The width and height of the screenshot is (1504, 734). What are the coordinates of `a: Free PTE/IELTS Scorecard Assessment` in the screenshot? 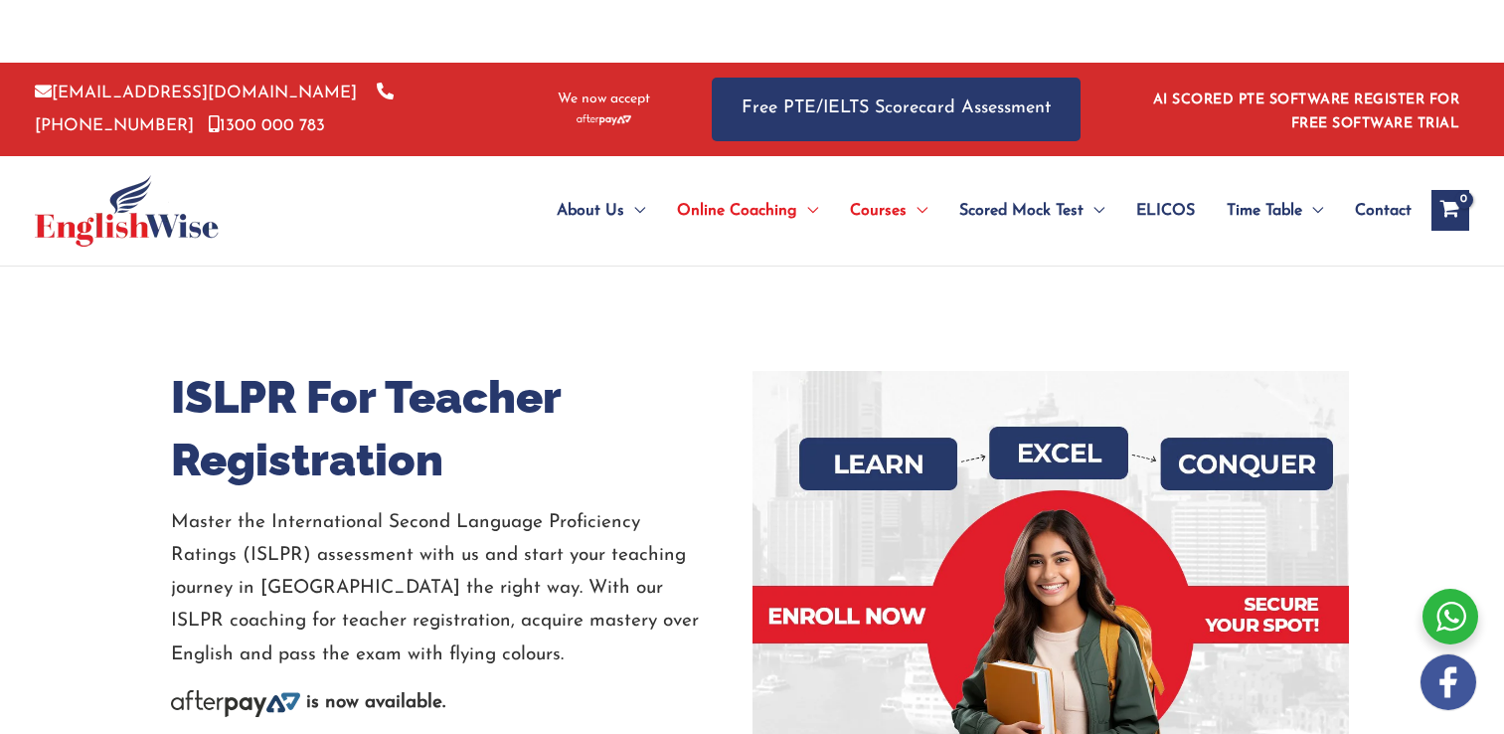 It's located at (896, 108).